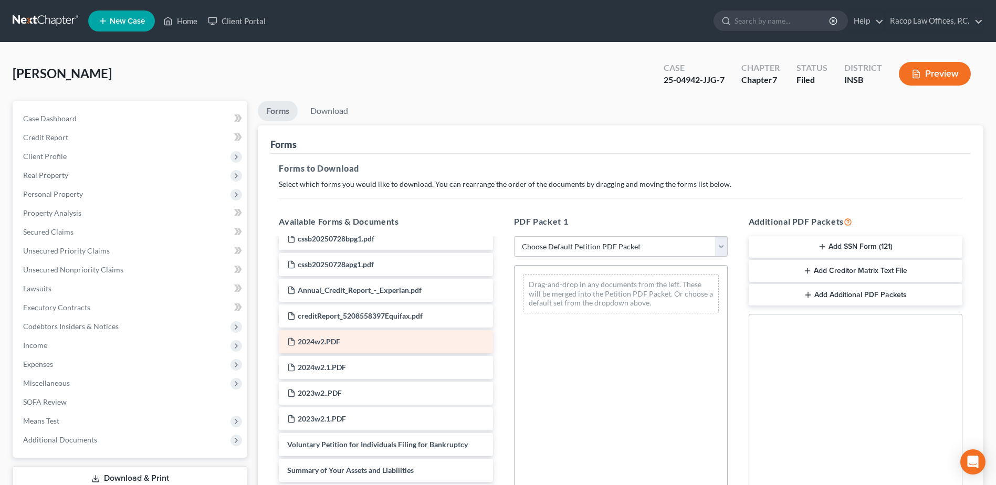 This screenshot has height=485, width=996. What do you see at coordinates (855, 271) in the screenshot?
I see `button: Add Creditor Matrix Text File` at bounding box center [855, 271].